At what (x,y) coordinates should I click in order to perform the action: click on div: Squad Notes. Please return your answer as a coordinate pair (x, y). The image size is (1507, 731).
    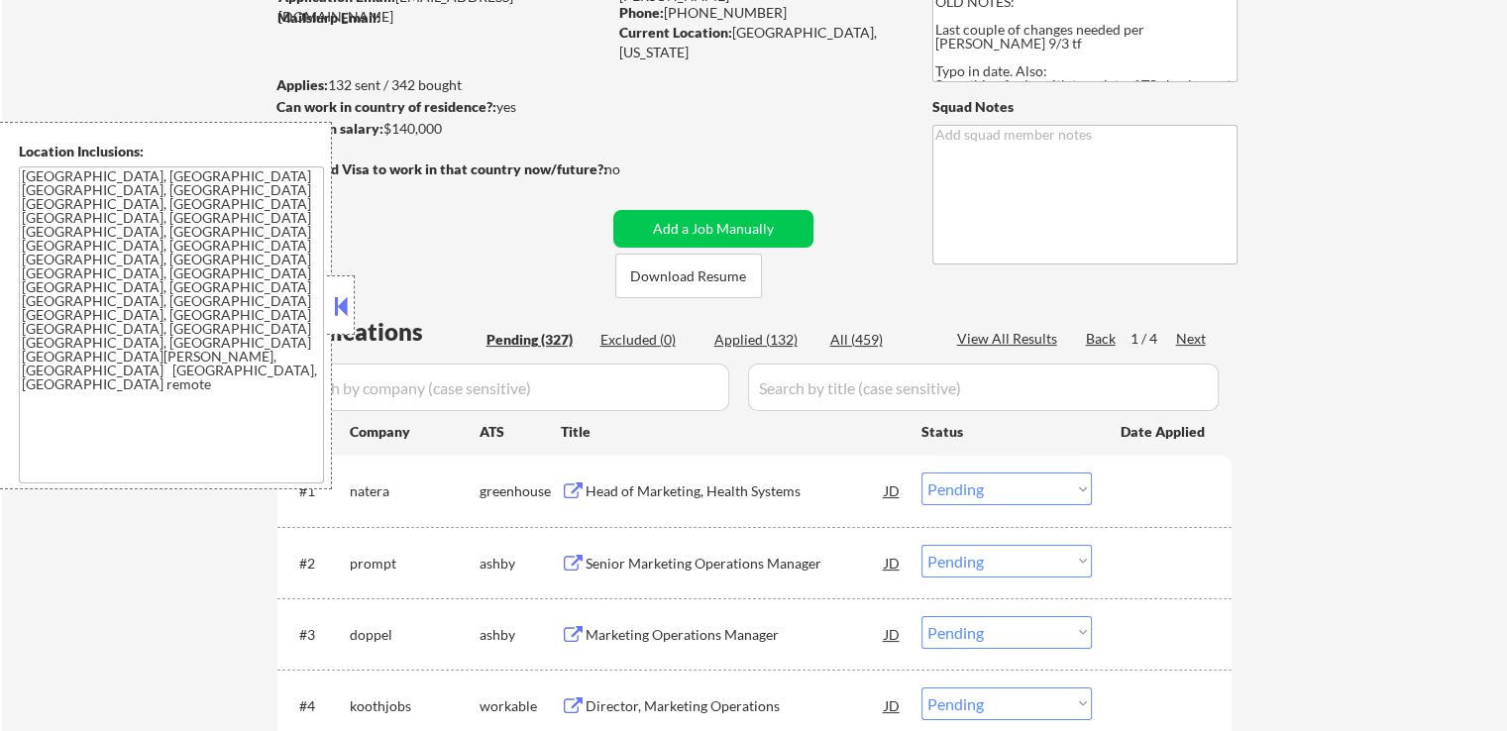
    Looking at the image, I should click on (1085, 107).